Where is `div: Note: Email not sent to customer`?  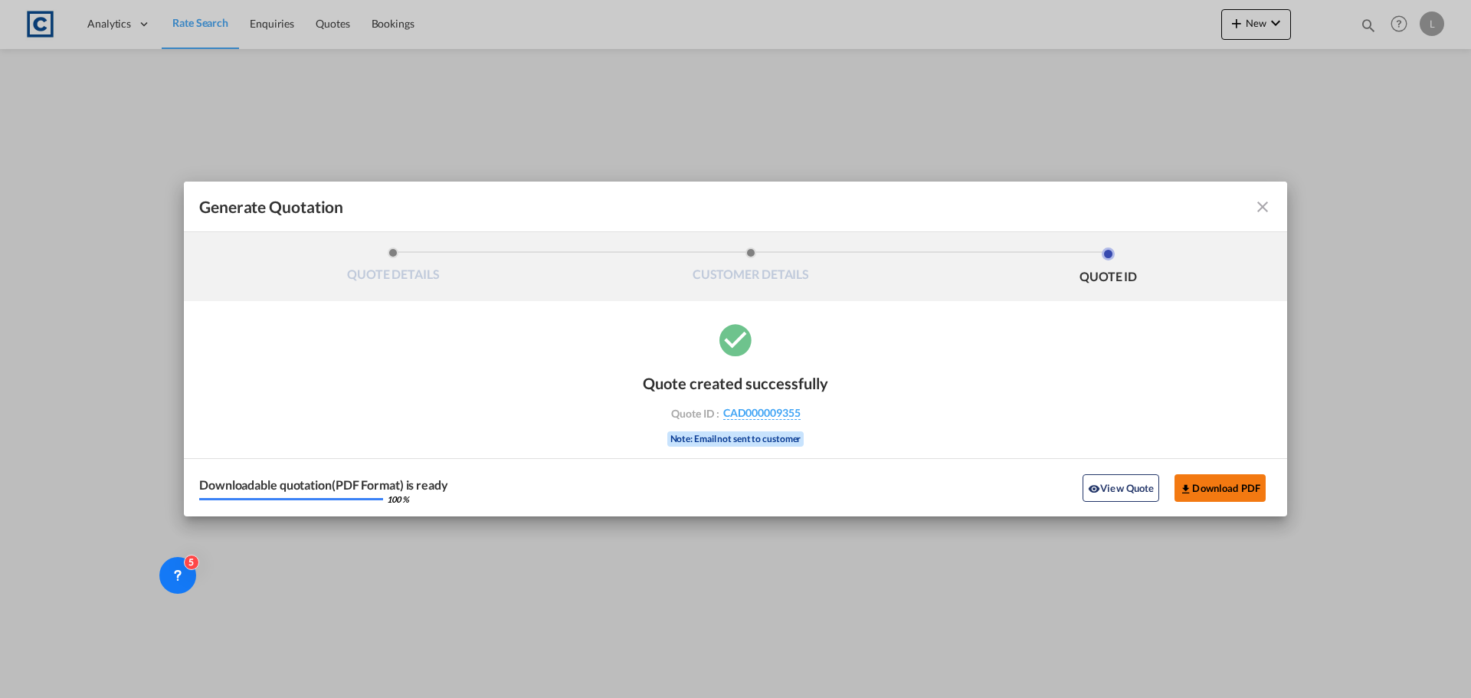 div: Note: Email not sent to customer is located at coordinates (735, 439).